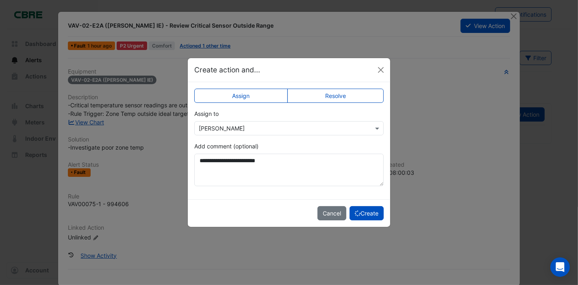  I want to click on label: Add comment (optional), so click(226, 146).